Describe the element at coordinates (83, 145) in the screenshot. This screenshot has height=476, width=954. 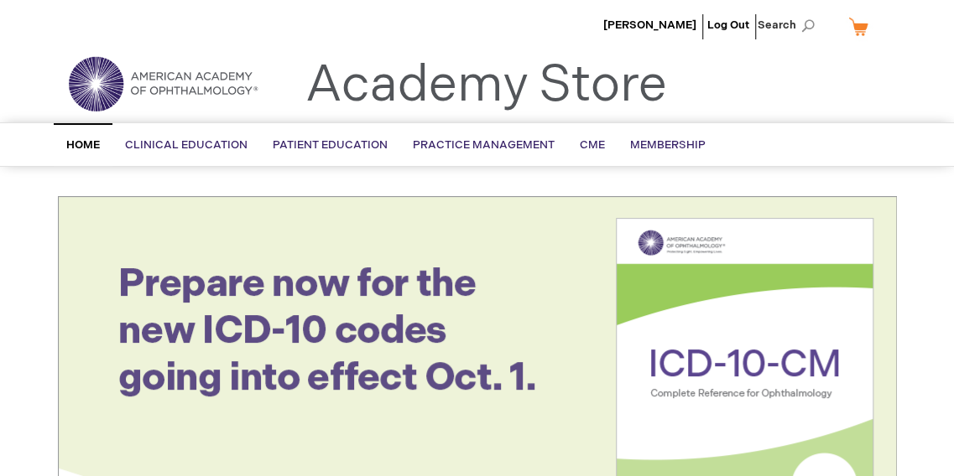
I see `span: Home` at that location.